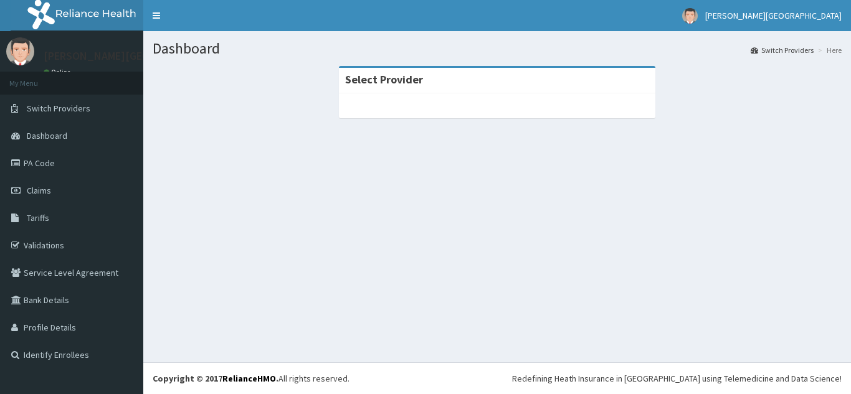 The image size is (851, 394). Describe the element at coordinates (384, 79) in the screenshot. I see `strong: Select Provider` at that location.